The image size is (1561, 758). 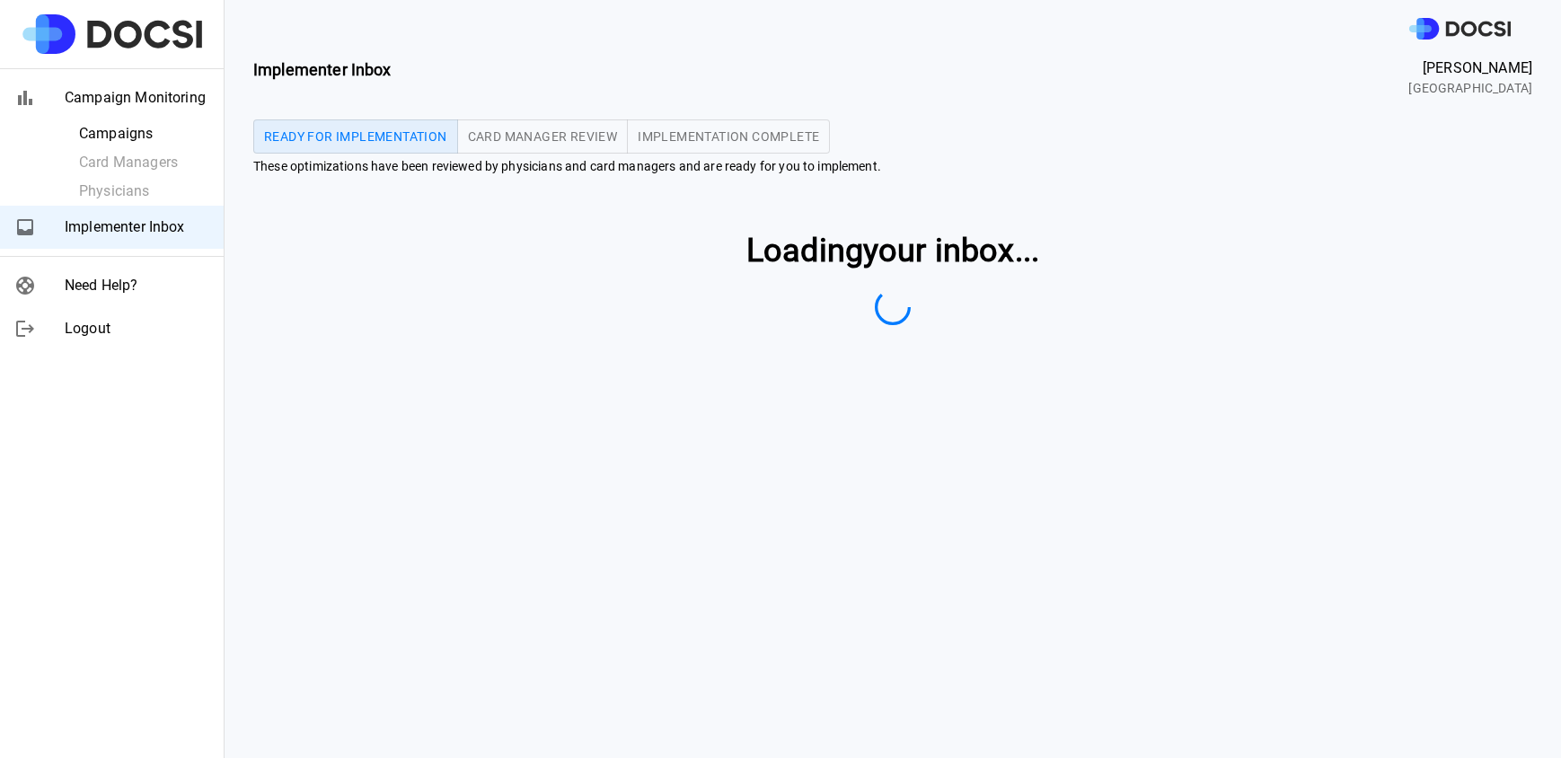 I want to click on span: Loading your inbox ..., so click(x=893, y=251).